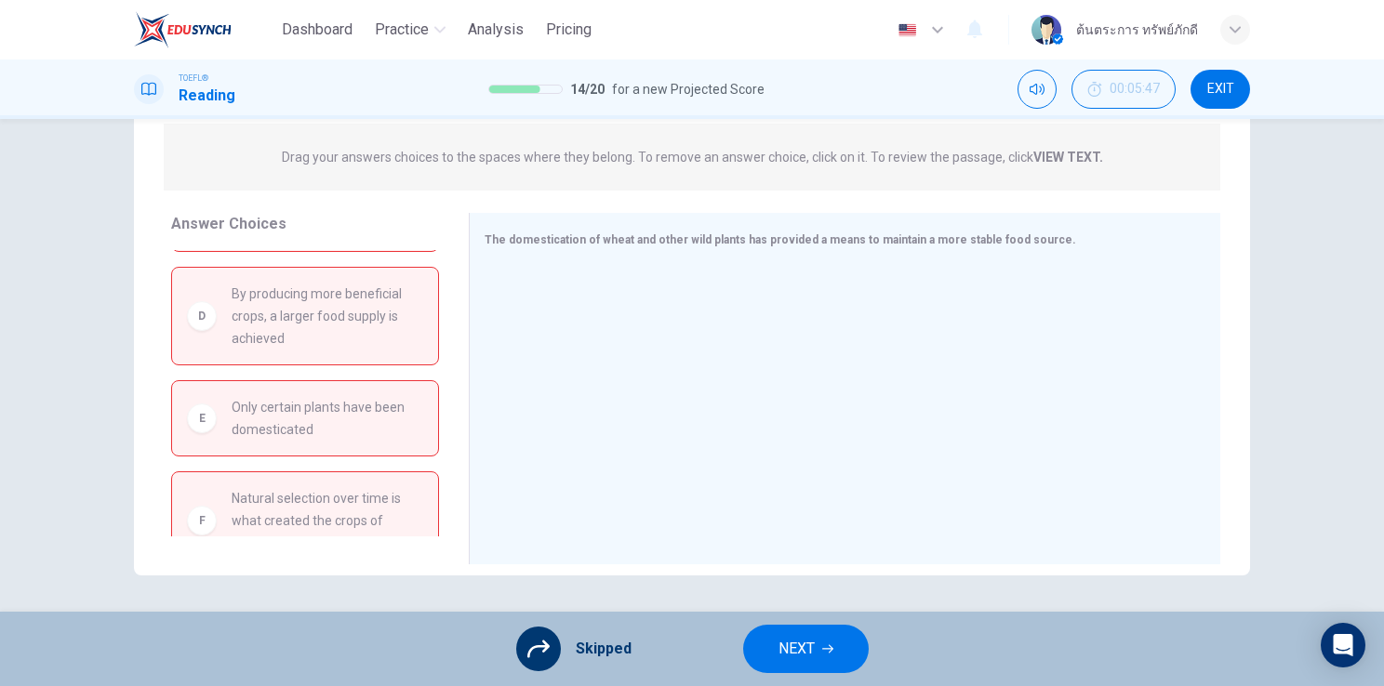  What do you see at coordinates (229, 223) in the screenshot?
I see `span: Answer Choices` at bounding box center [229, 223].